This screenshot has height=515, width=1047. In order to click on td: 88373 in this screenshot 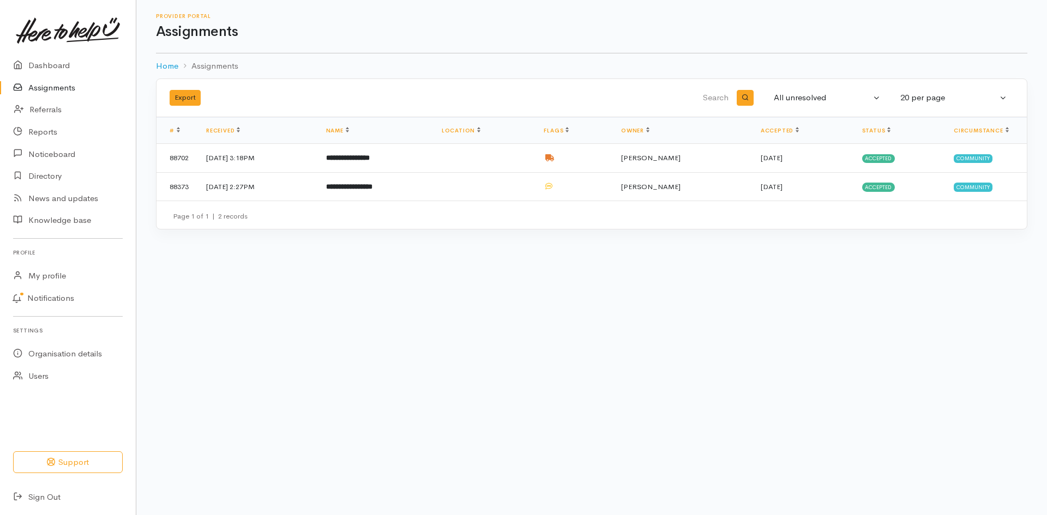, I will do `click(177, 186)`.